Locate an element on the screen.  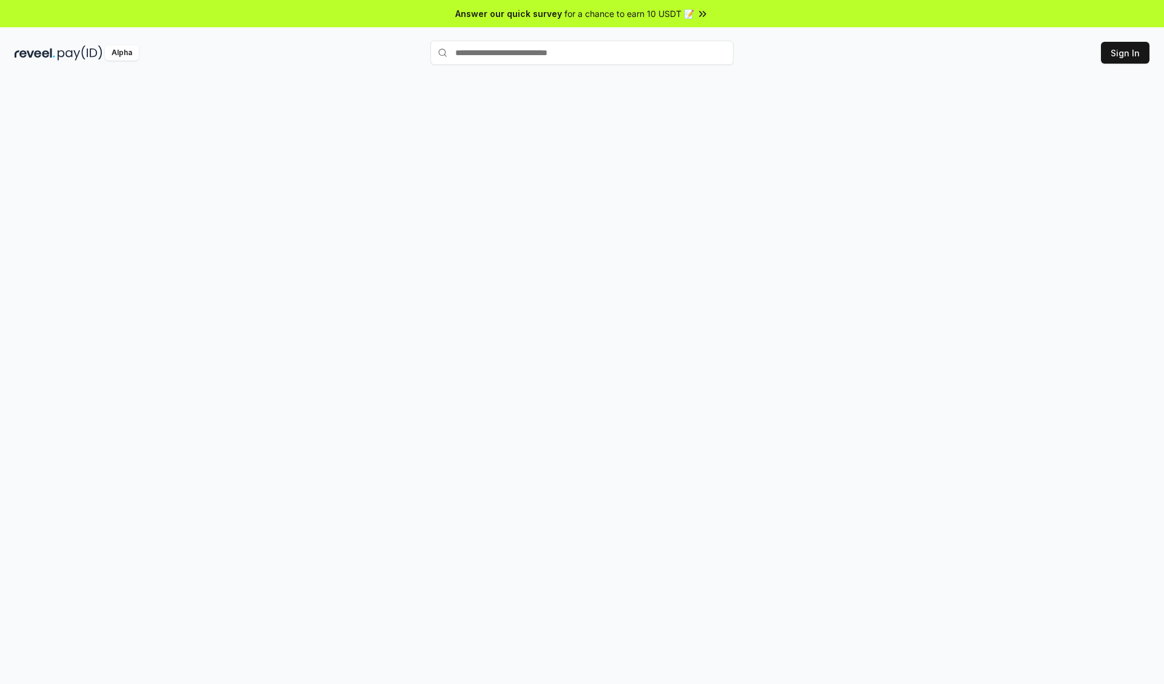
div: Alpha is located at coordinates (122, 53).